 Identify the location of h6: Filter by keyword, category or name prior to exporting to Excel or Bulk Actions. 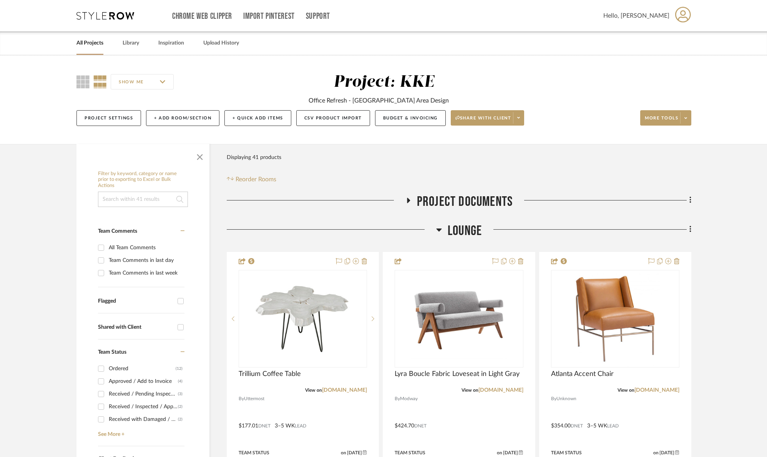
(143, 180).